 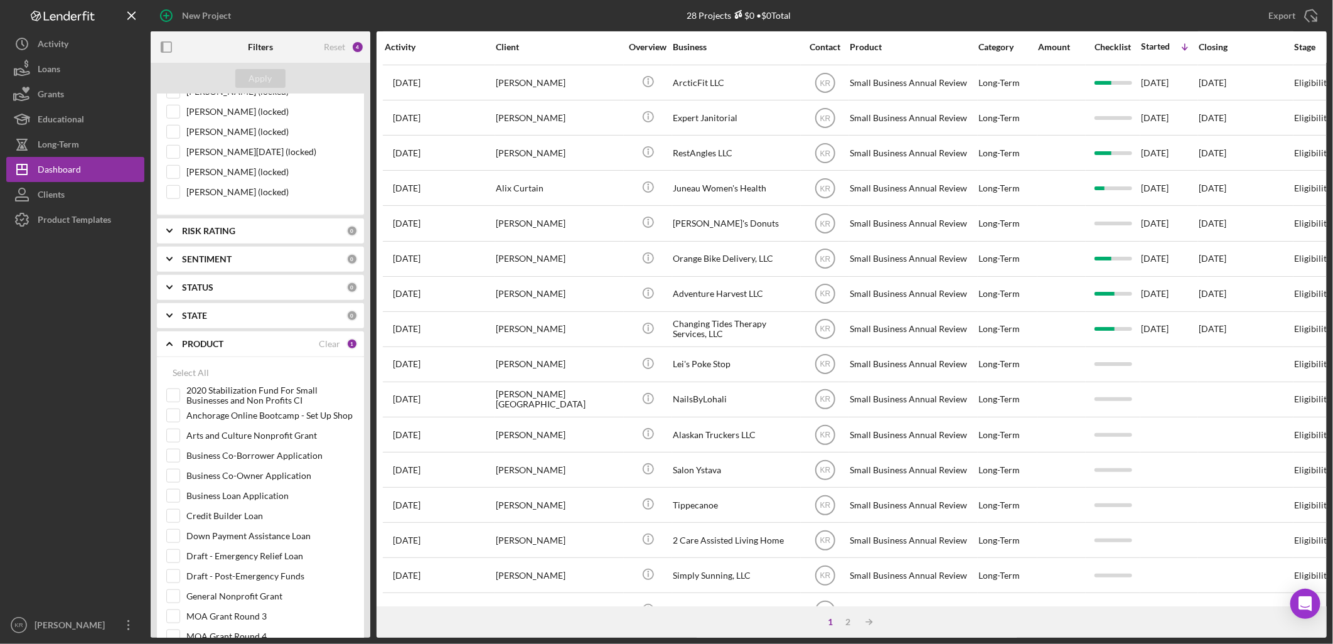 I want to click on a: Grants, so click(x=75, y=94).